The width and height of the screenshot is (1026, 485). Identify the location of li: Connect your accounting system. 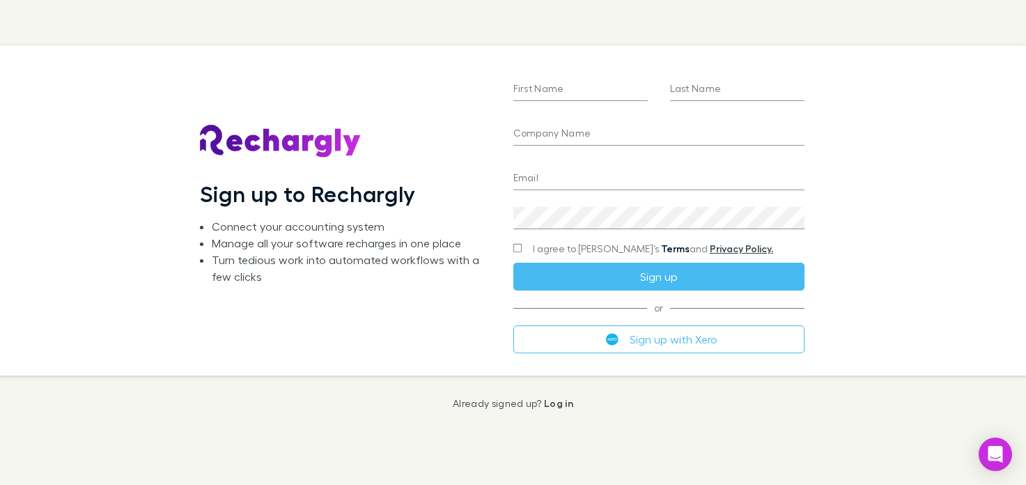
(351, 226).